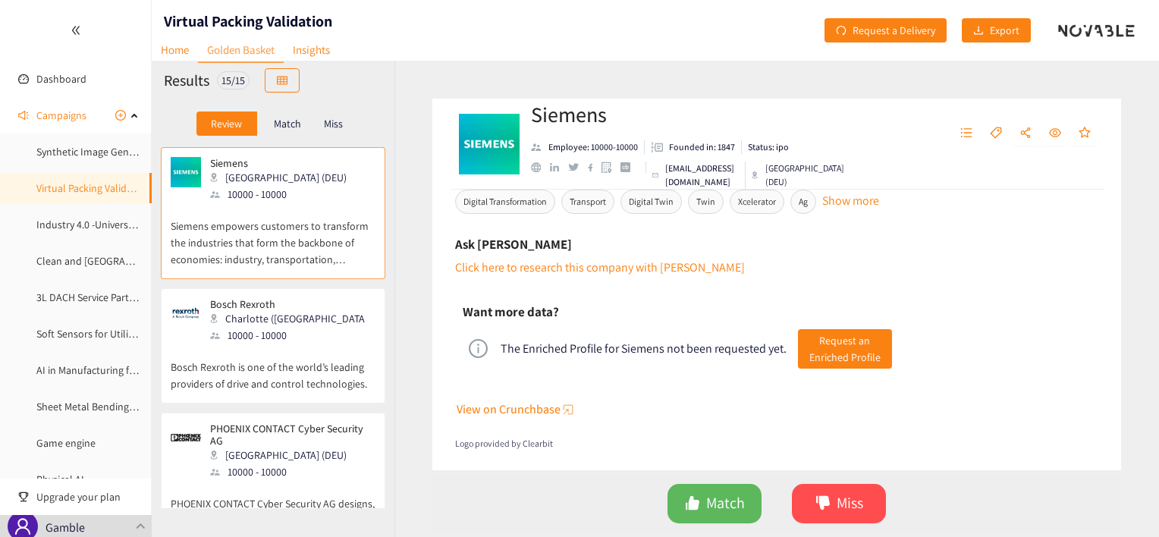 The image size is (1159, 537). Describe the element at coordinates (124, 224) in the screenshot. I see `a: Industry 4.0 -University - Research Labs` at that location.